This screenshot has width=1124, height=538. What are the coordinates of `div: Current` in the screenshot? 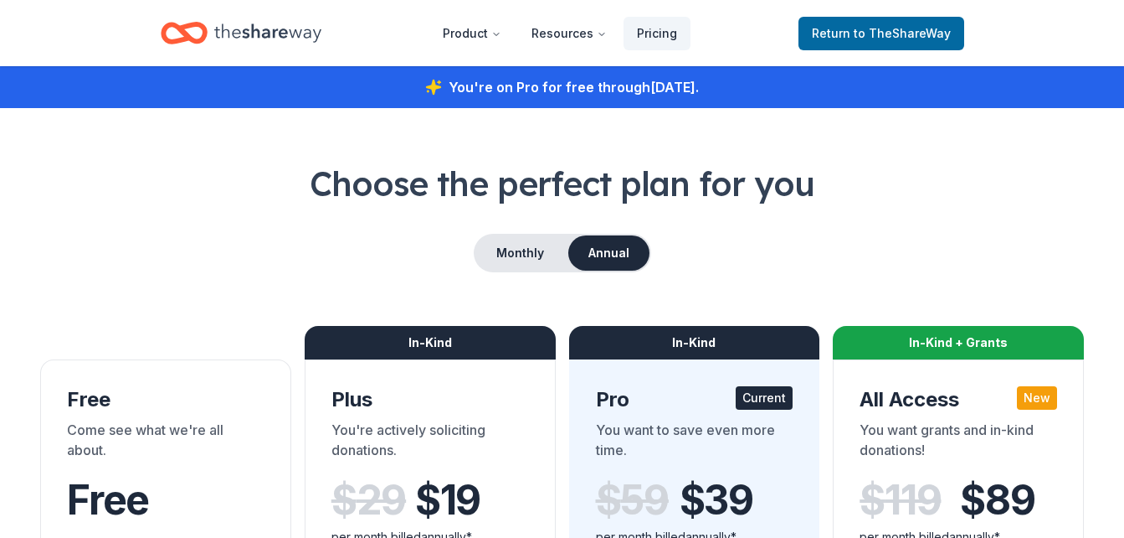 It's located at (764, 398).